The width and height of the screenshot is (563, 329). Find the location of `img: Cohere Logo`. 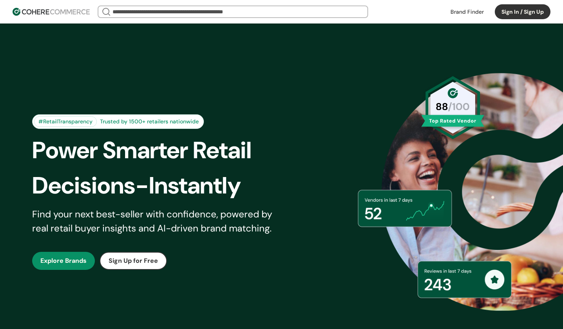

img: Cohere Logo is located at coordinates (51, 12).